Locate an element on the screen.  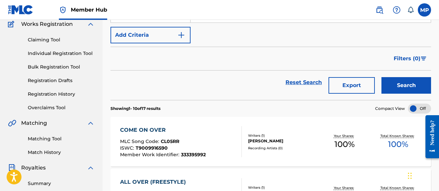
a: Reset Search is located at coordinates (304, 82).